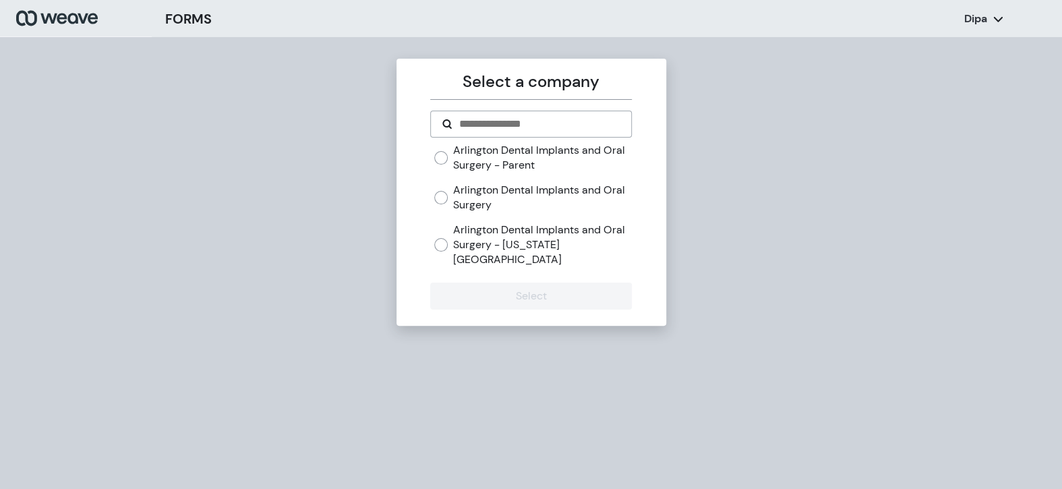  What do you see at coordinates (531, 296) in the screenshot?
I see `button: Select` at bounding box center [531, 296].